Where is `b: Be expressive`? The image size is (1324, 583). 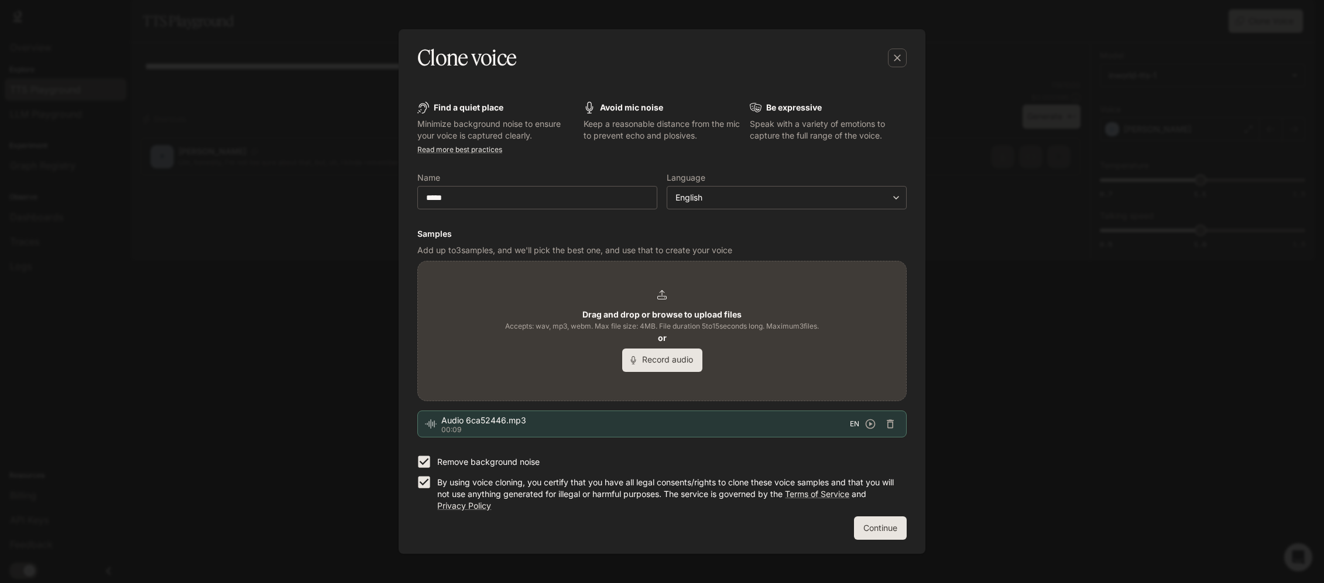
b: Be expressive is located at coordinates (793, 107).